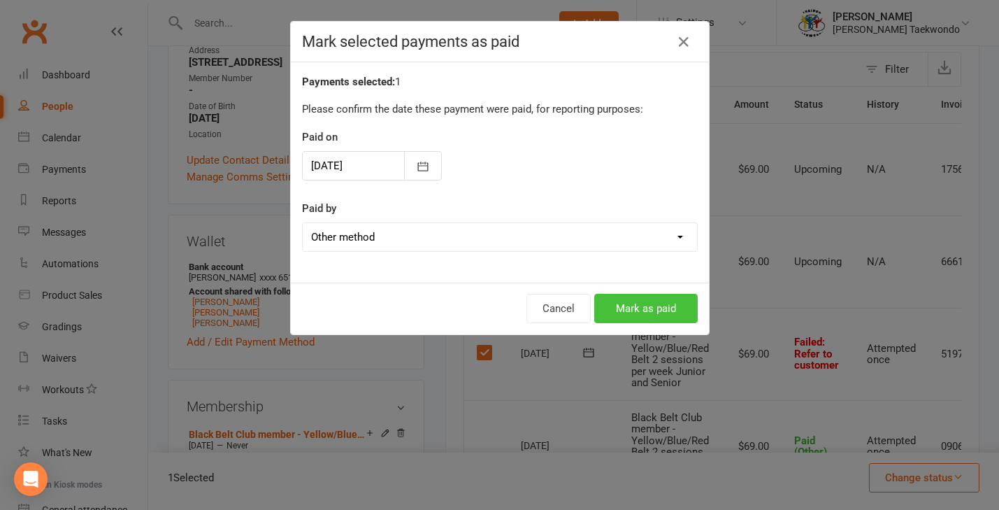 This screenshot has height=510, width=999. Describe the element at coordinates (348, 82) in the screenshot. I see `strong: Payments selected:` at that location.